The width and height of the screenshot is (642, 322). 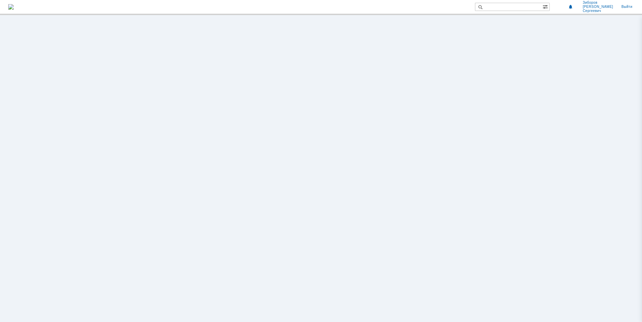 I want to click on span: Сергеевич, so click(x=597, y=11).